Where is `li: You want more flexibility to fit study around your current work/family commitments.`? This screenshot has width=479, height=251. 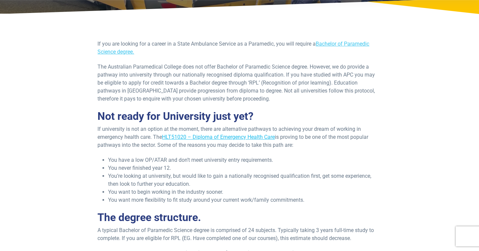
li: You want more flexibility to fit study around your current work/family commitments. is located at coordinates (244, 200).